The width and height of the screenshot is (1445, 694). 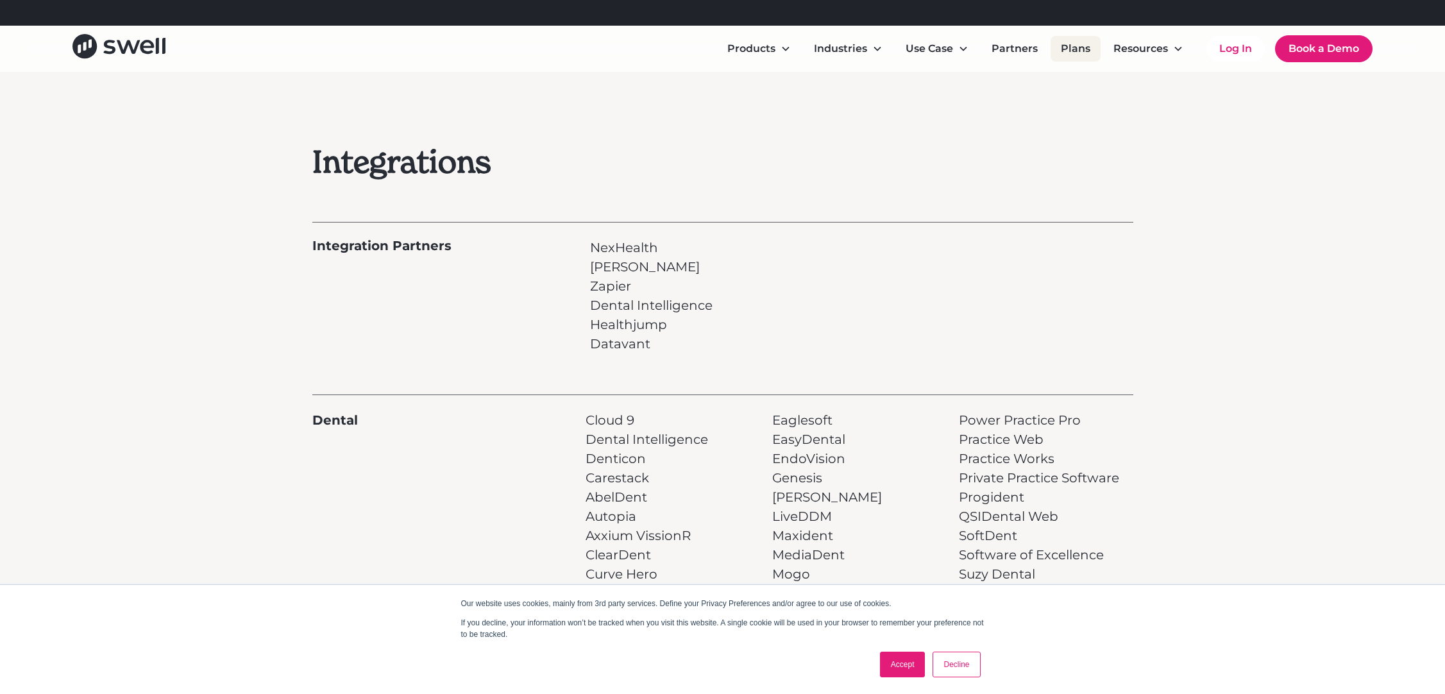 What do you see at coordinates (956, 665) in the screenshot?
I see `a: Decline` at bounding box center [956, 665].